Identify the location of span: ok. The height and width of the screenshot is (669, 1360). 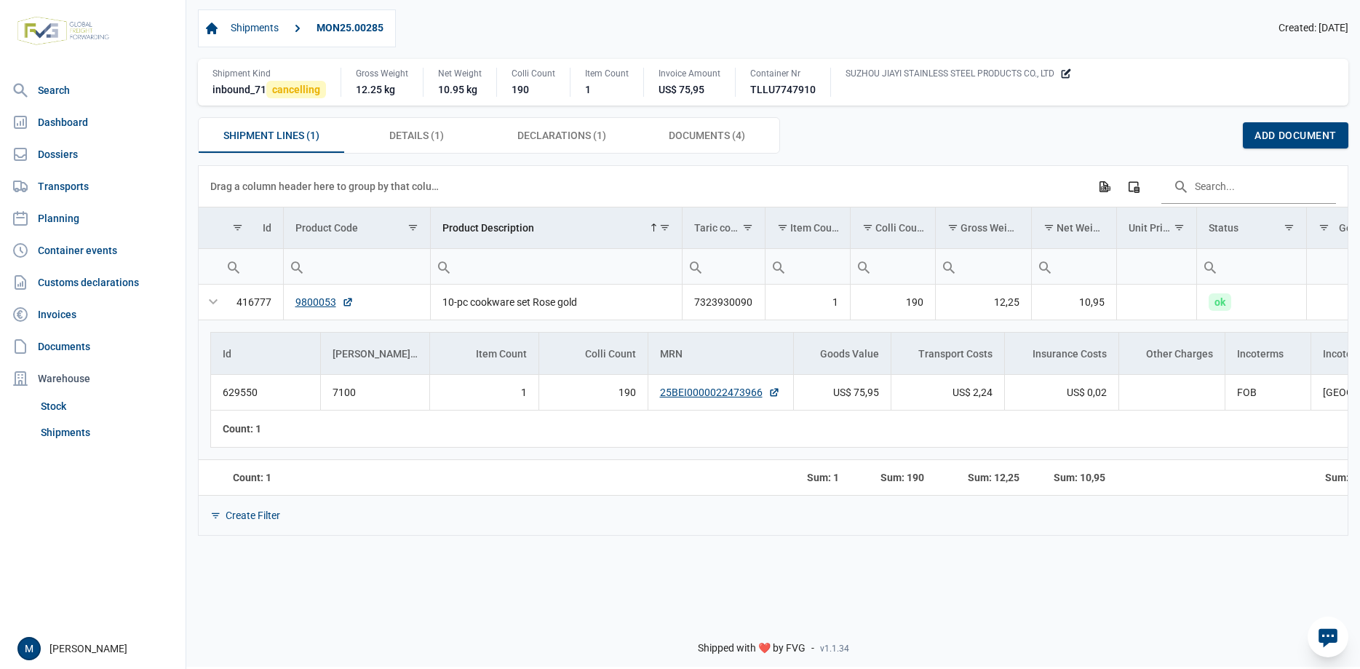
(1220, 302).